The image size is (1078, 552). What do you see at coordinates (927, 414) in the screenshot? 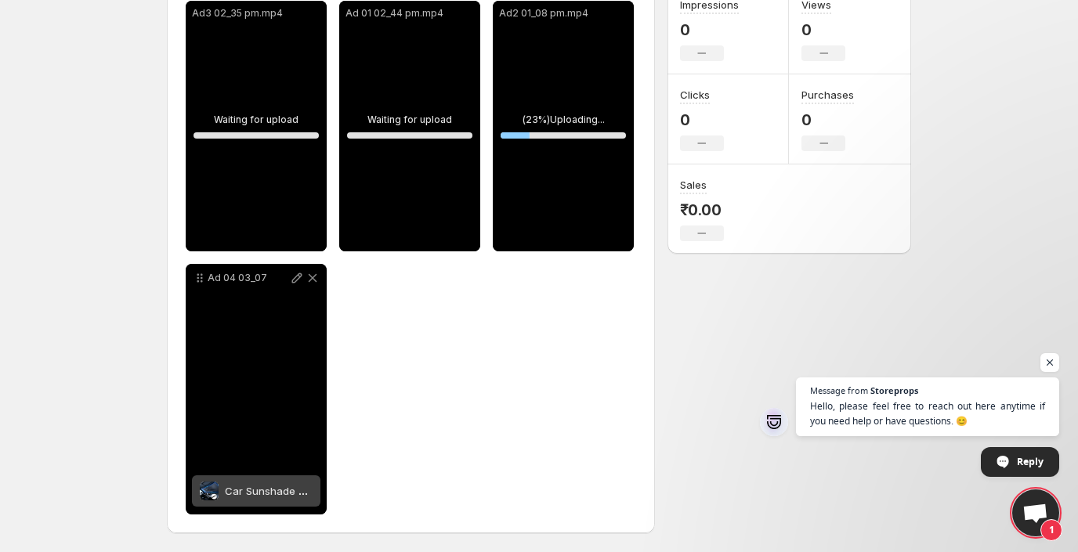
I see `span: Hello, please feel free to reach out here anytime if you need help or have questions. 😊` at bounding box center [927, 414].